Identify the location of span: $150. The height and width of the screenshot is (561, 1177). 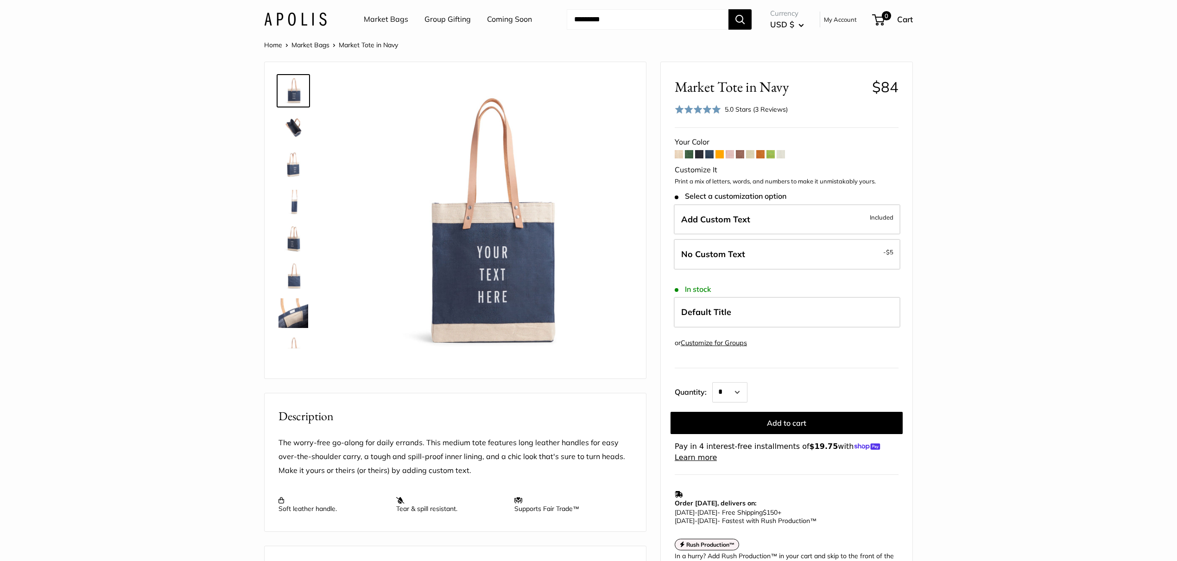
(770, 513).